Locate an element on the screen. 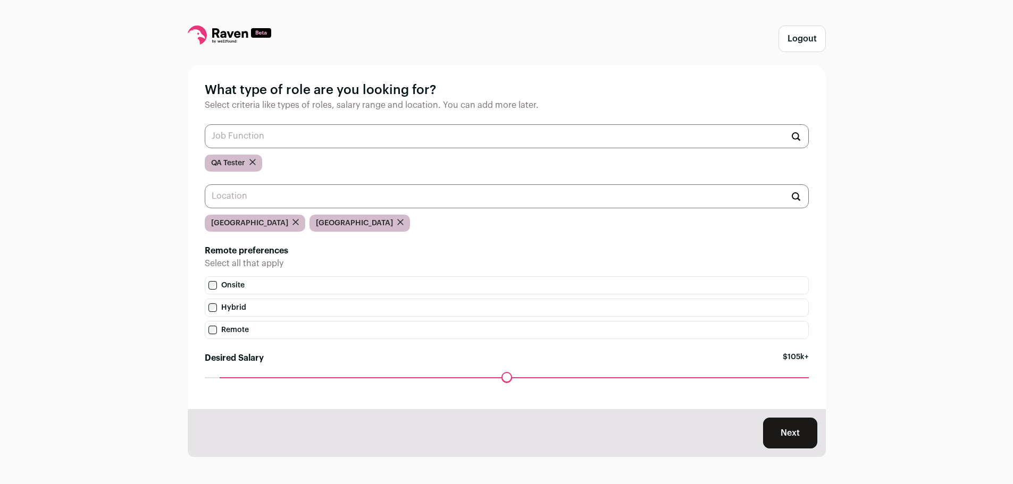 The width and height of the screenshot is (1013, 484). label: Hybrid is located at coordinates (507, 308).